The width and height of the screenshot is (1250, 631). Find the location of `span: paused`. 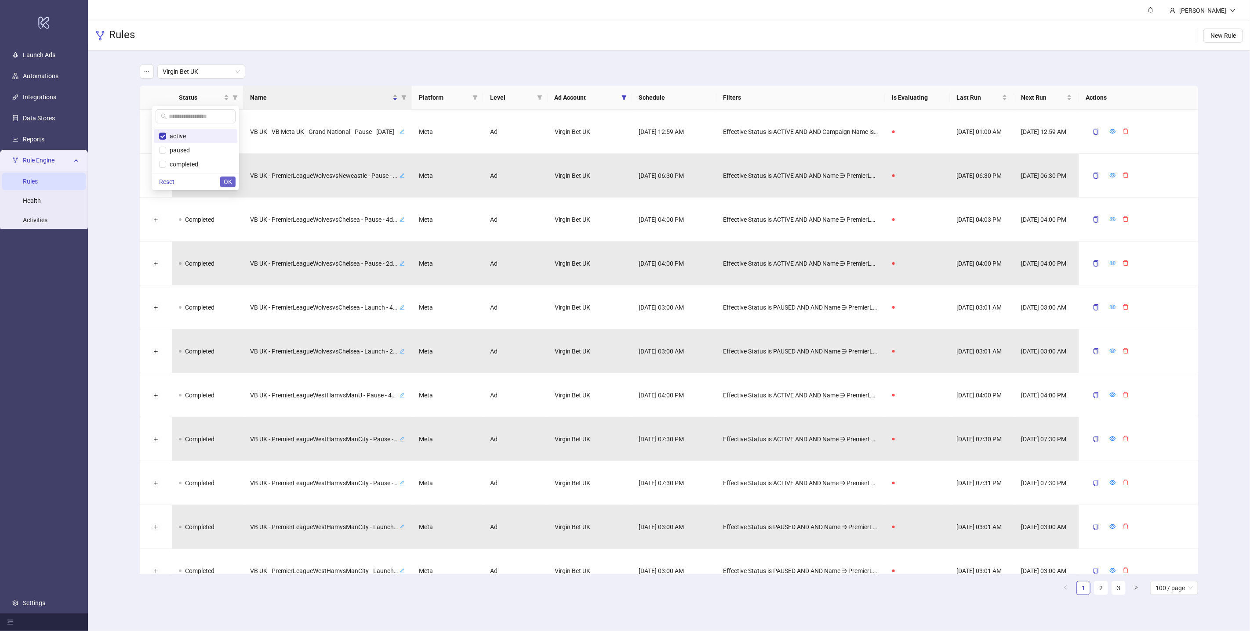

span: paused is located at coordinates (178, 150).